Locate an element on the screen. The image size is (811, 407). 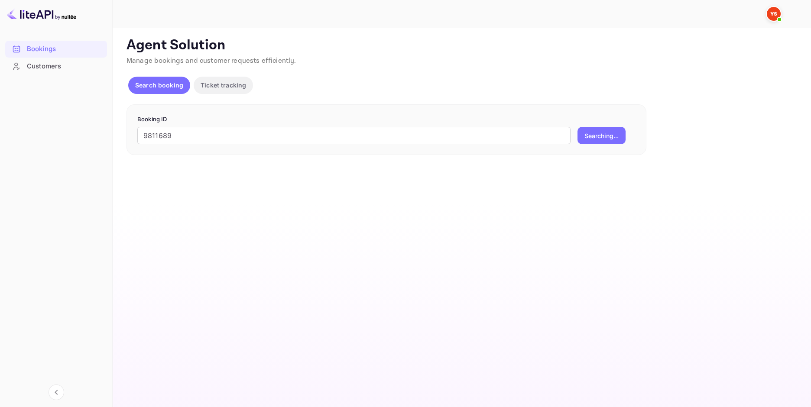
a: Bookings is located at coordinates (56, 49).